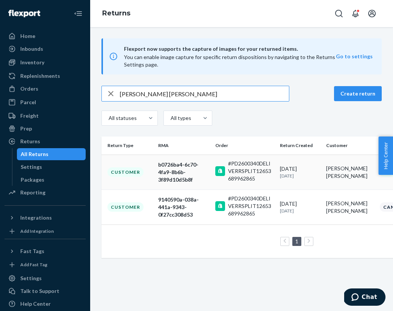 The height and width of the screenshot is (311, 393). Describe the element at coordinates (25, 9) in the screenshot. I see `span: Chat` at that location.